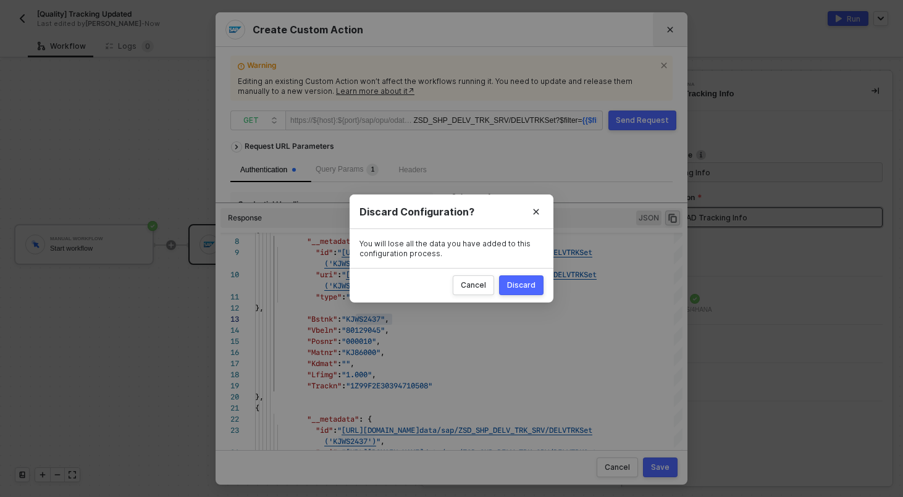 Image resolution: width=903 pixels, height=497 pixels. Describe the element at coordinates (452, 30) in the screenshot. I see `div: Create Custom Action` at that location.